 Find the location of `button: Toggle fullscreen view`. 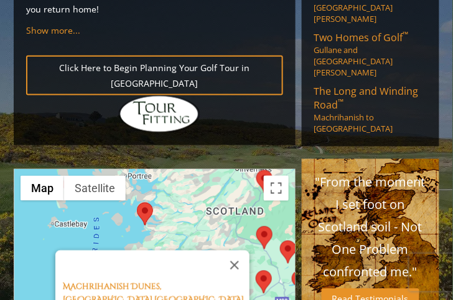

button: Toggle fullscreen view is located at coordinates (277, 188).